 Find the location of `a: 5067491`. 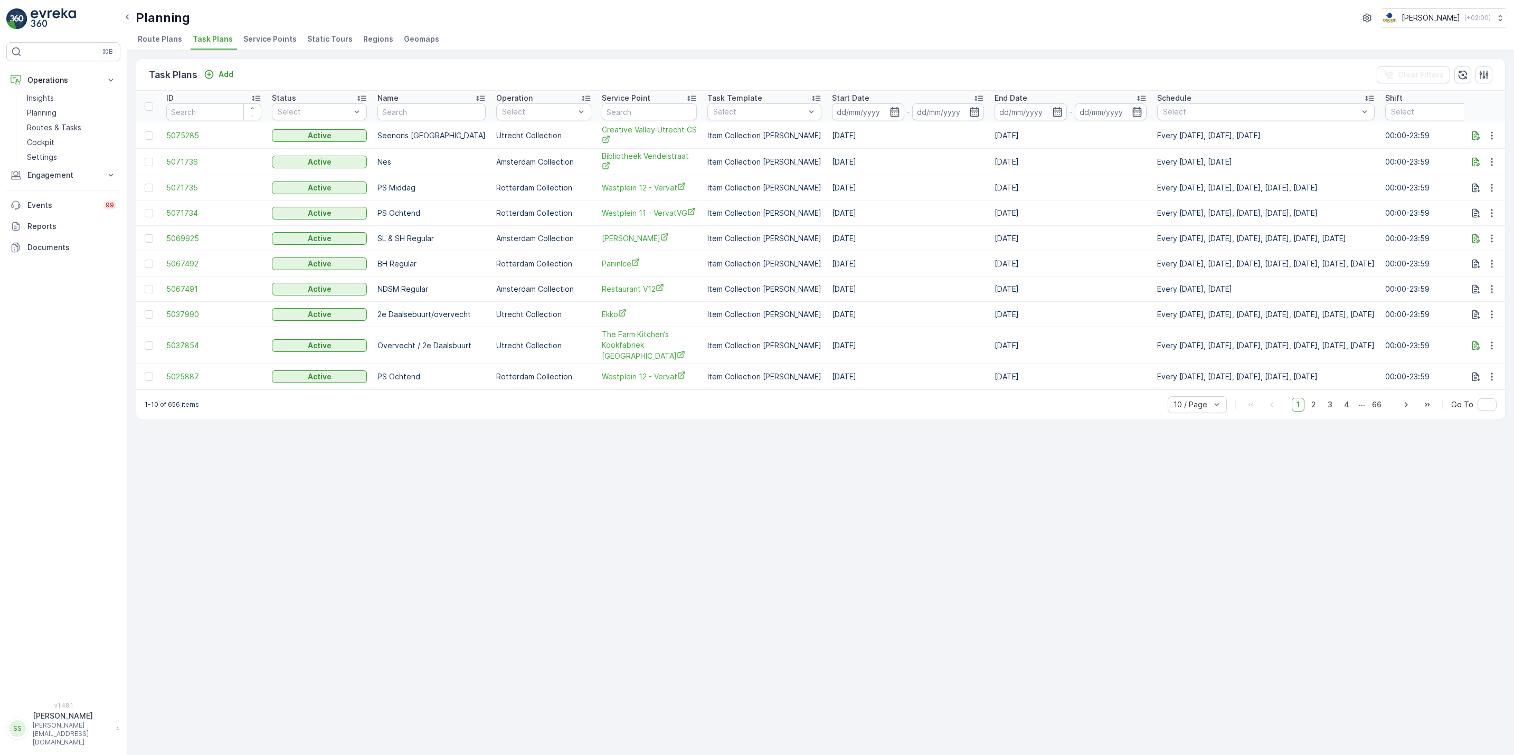

a: 5067491 is located at coordinates (214, 289).